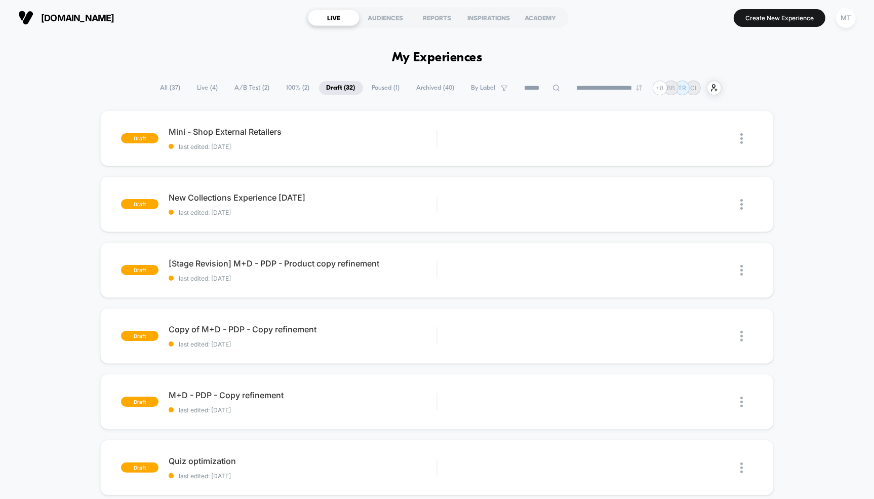  What do you see at coordinates (386, 88) in the screenshot?
I see `span: Paused ( 1 )` at bounding box center [386, 88].